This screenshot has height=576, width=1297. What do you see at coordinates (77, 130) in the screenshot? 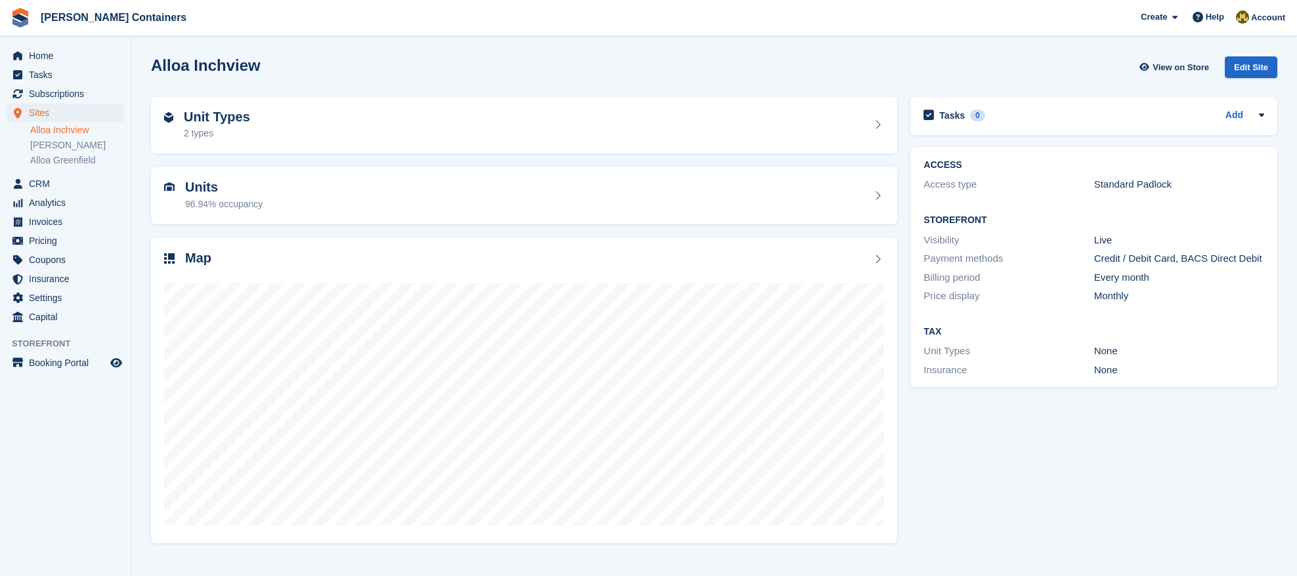
I see `a: Alloa Inchview` at bounding box center [77, 130].